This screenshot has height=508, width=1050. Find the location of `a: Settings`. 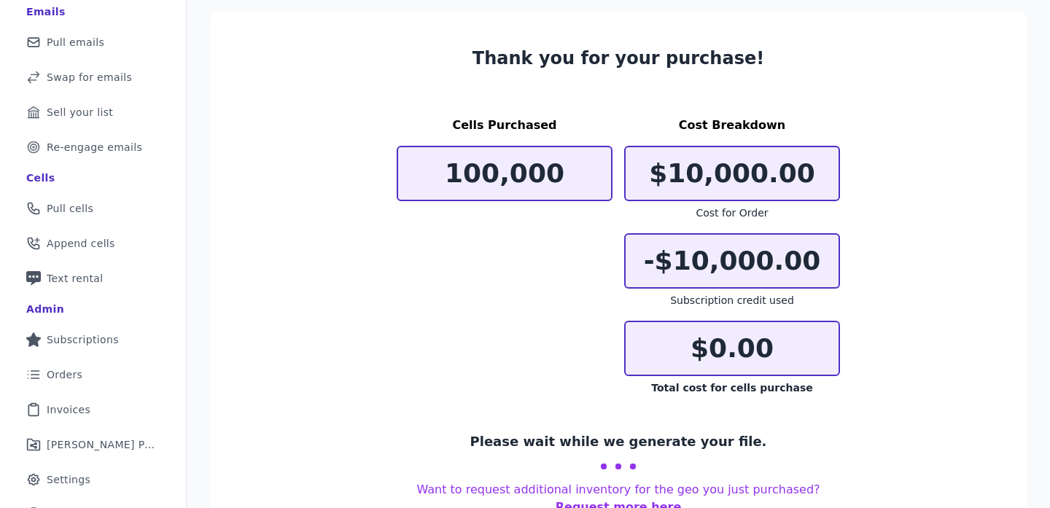

a: Settings is located at coordinates (93, 480).